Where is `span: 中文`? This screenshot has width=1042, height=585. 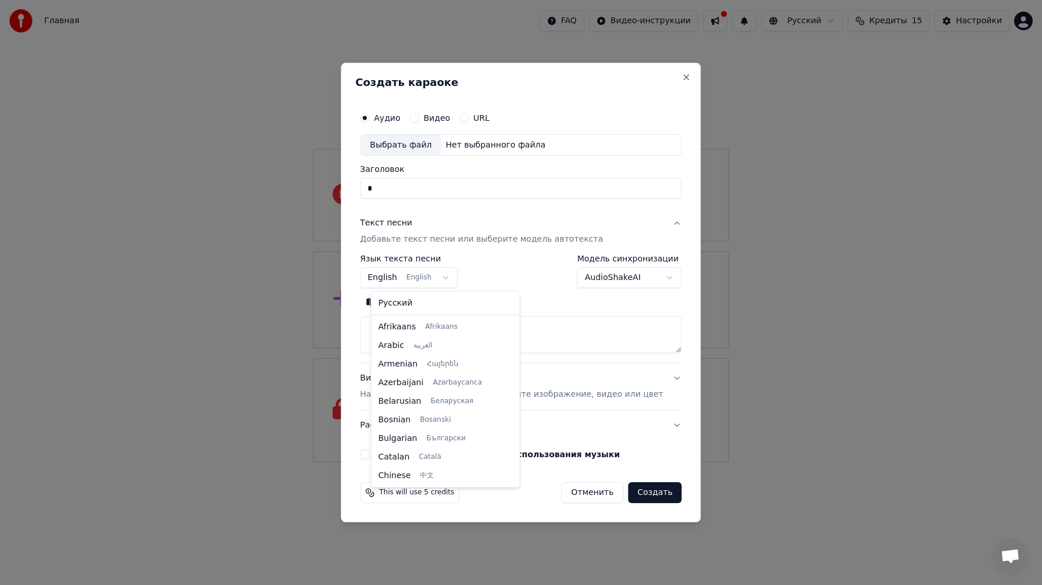 span: 中文 is located at coordinates (427, 476).